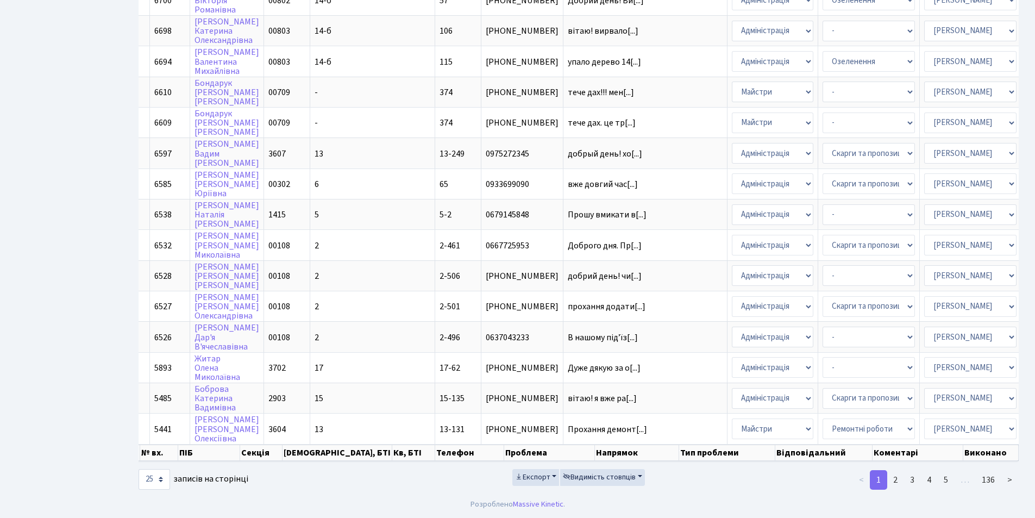  Describe the element at coordinates (637, 453) in the screenshot. I see `th: Напрямок` at that location.